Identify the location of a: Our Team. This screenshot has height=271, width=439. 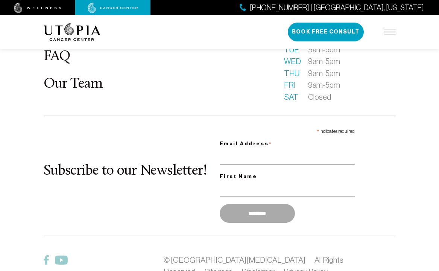
(73, 84).